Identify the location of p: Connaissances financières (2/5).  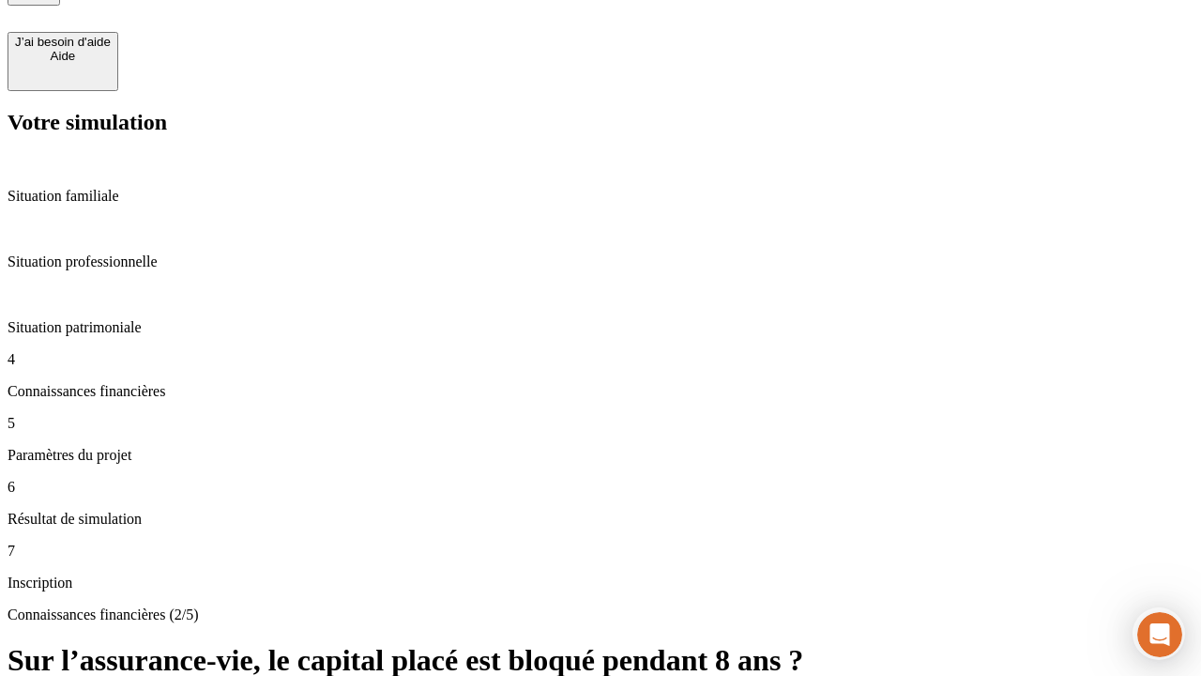
(601, 615).